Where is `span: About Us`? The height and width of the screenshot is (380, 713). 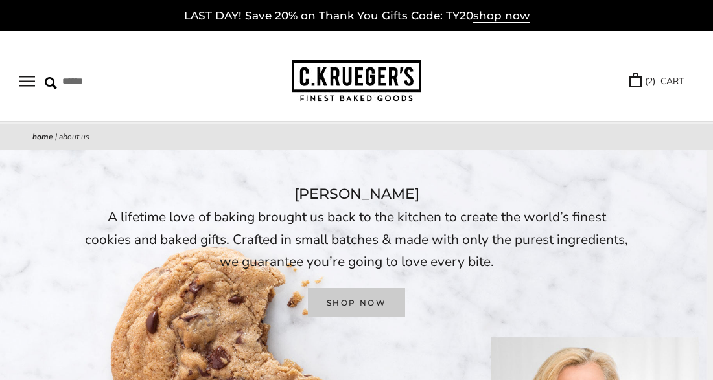
span: About Us is located at coordinates (74, 137).